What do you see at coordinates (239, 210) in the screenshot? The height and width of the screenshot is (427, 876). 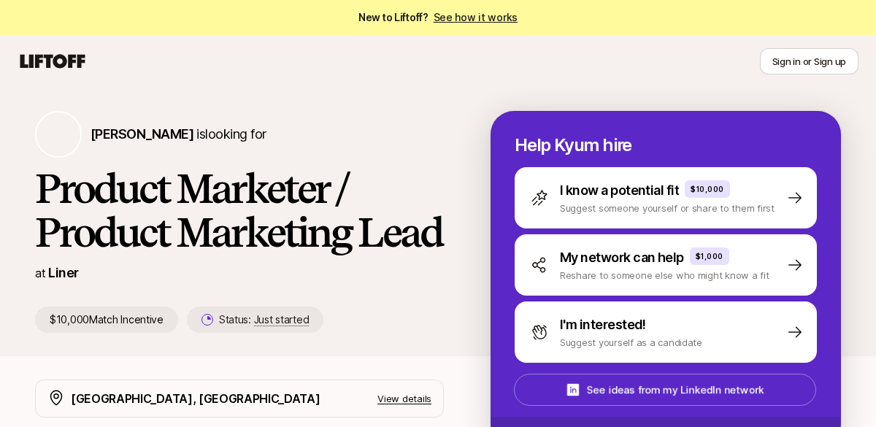 I see `h1: Product Marketer / Product Marketing Lead` at bounding box center [239, 210].